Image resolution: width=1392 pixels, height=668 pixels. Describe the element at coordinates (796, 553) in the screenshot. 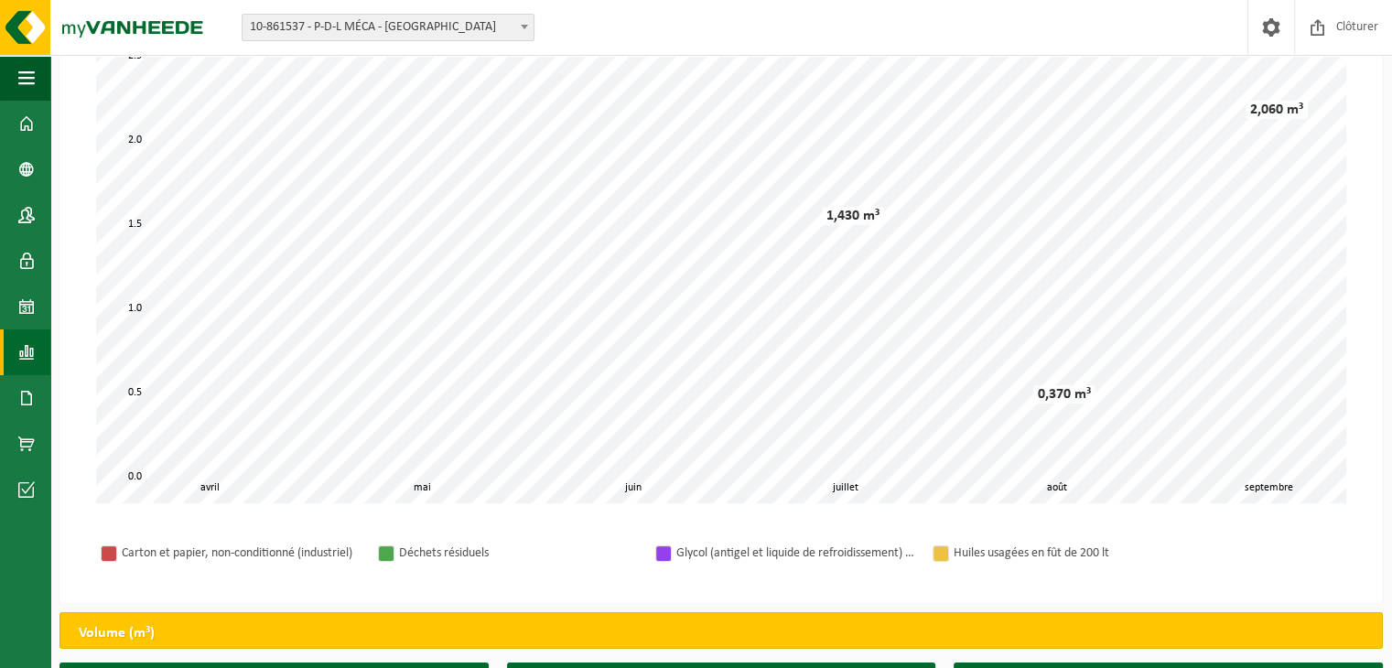

I see `div: Glycol (antigel et liquide de refroidissement) in 200l` at that location.